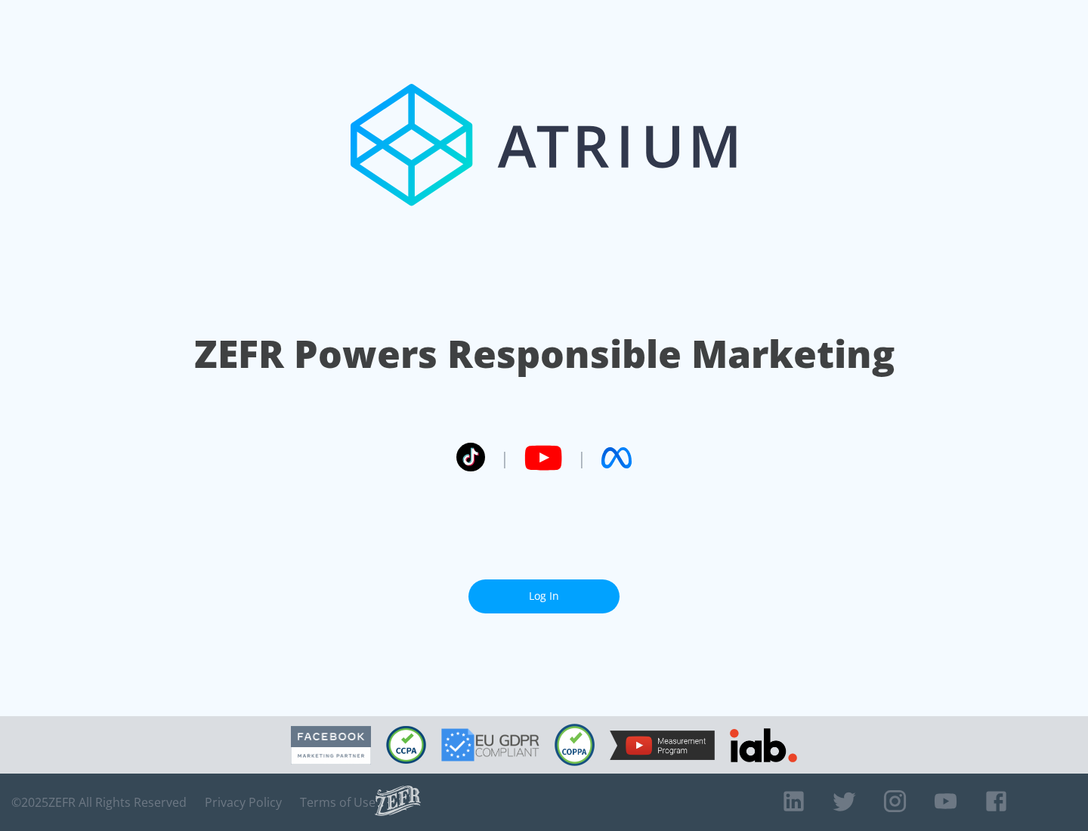 The width and height of the screenshot is (1088, 831). Describe the element at coordinates (662, 745) in the screenshot. I see `img: YouTube Measurement Program` at that location.